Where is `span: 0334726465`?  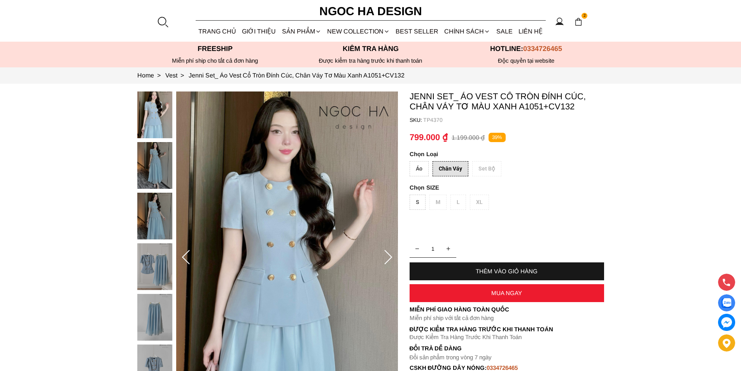 span: 0334726465 is located at coordinates (543, 49).